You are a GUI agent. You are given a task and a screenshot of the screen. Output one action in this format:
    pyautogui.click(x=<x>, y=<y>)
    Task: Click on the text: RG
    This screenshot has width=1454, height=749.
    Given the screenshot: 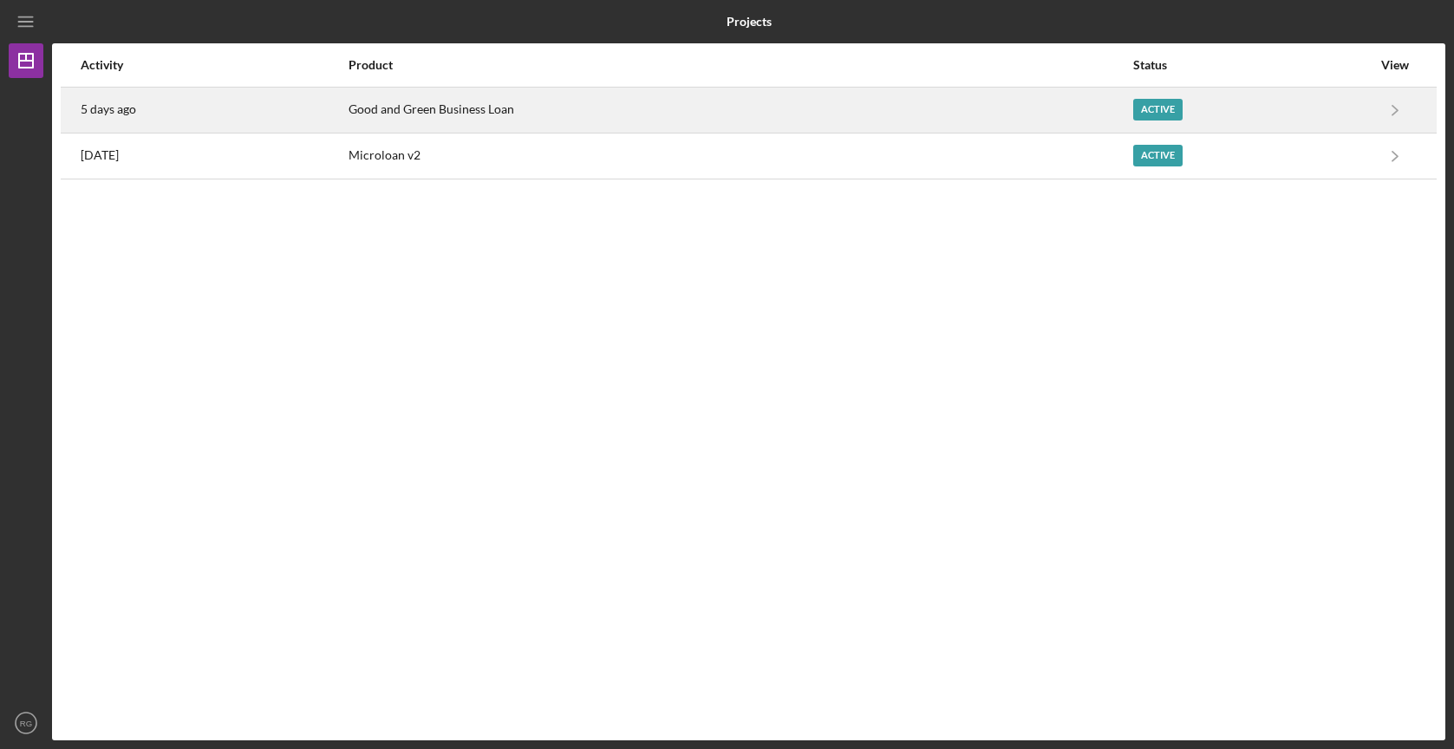 What is the action you would take?
    pyautogui.click(x=26, y=723)
    